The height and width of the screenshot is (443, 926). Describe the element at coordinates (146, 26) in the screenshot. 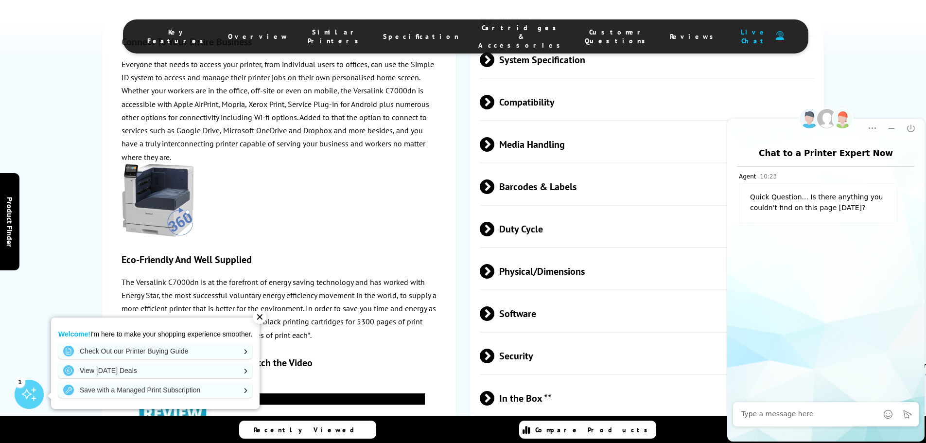

I see `button: Dropdown Menu` at that location.